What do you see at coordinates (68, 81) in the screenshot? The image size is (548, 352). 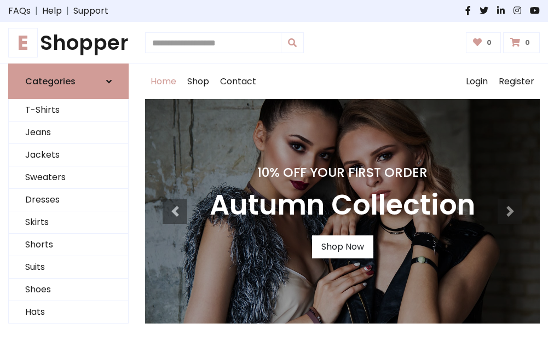 I see `a: Categories` at bounding box center [68, 81].